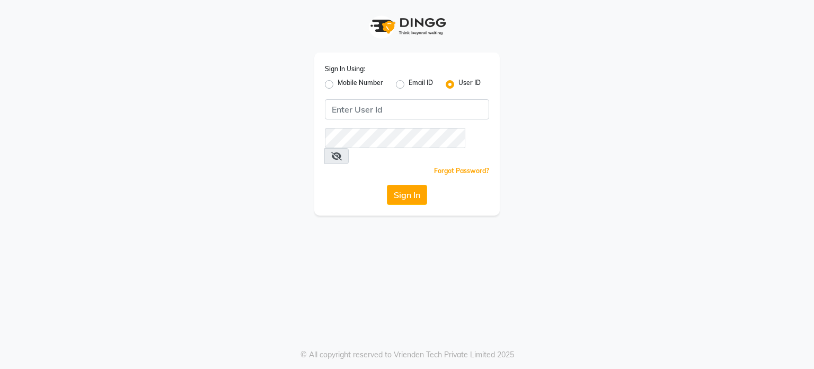  What do you see at coordinates (345, 69) in the screenshot?
I see `label: Sign In Using:` at bounding box center [345, 69].